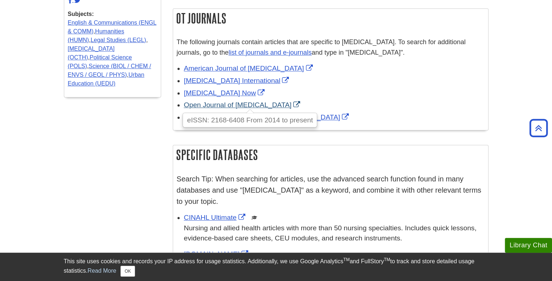  I want to click on button: Library Chat, so click(528, 246).